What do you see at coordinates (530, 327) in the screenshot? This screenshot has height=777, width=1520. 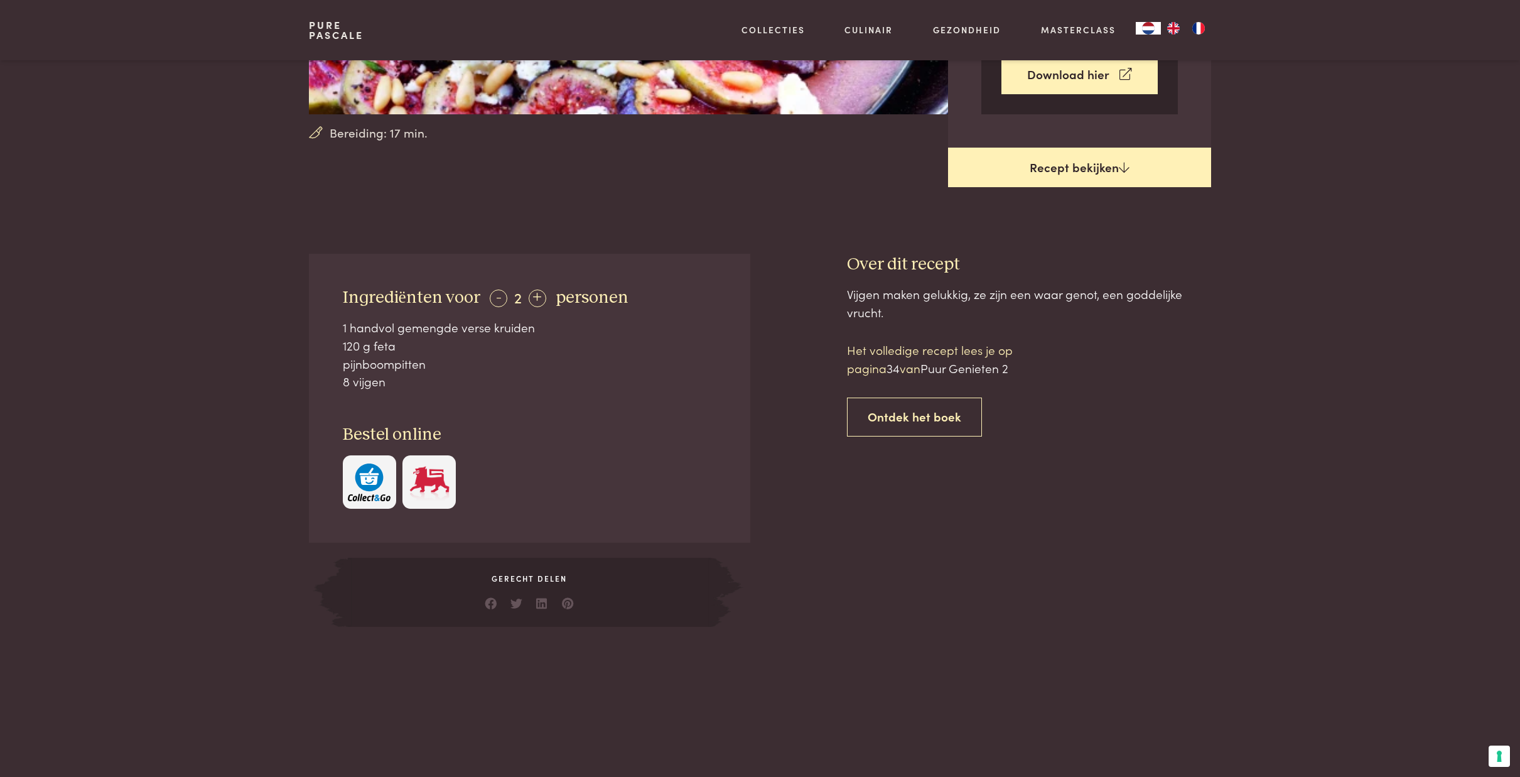 I see `div: 1 handvol gemengde verse kruiden` at bounding box center [530, 327].